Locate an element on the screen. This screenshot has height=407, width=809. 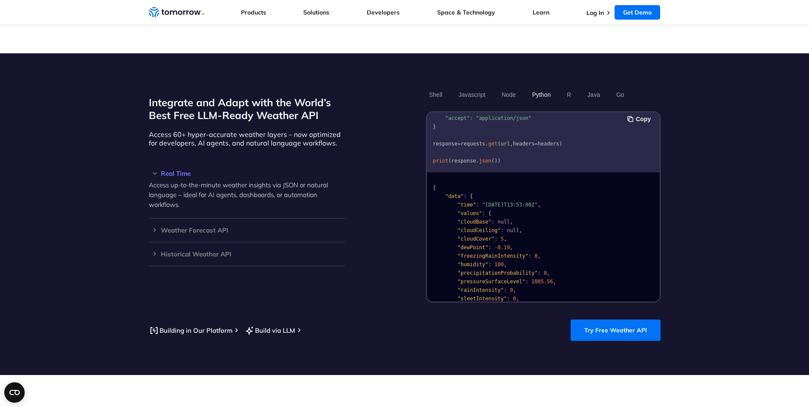
span: 100 is located at coordinates (499, 265).